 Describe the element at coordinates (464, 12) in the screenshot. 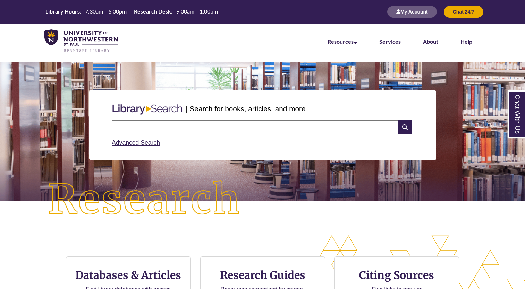

I see `button: Chat 24/7` at that location.